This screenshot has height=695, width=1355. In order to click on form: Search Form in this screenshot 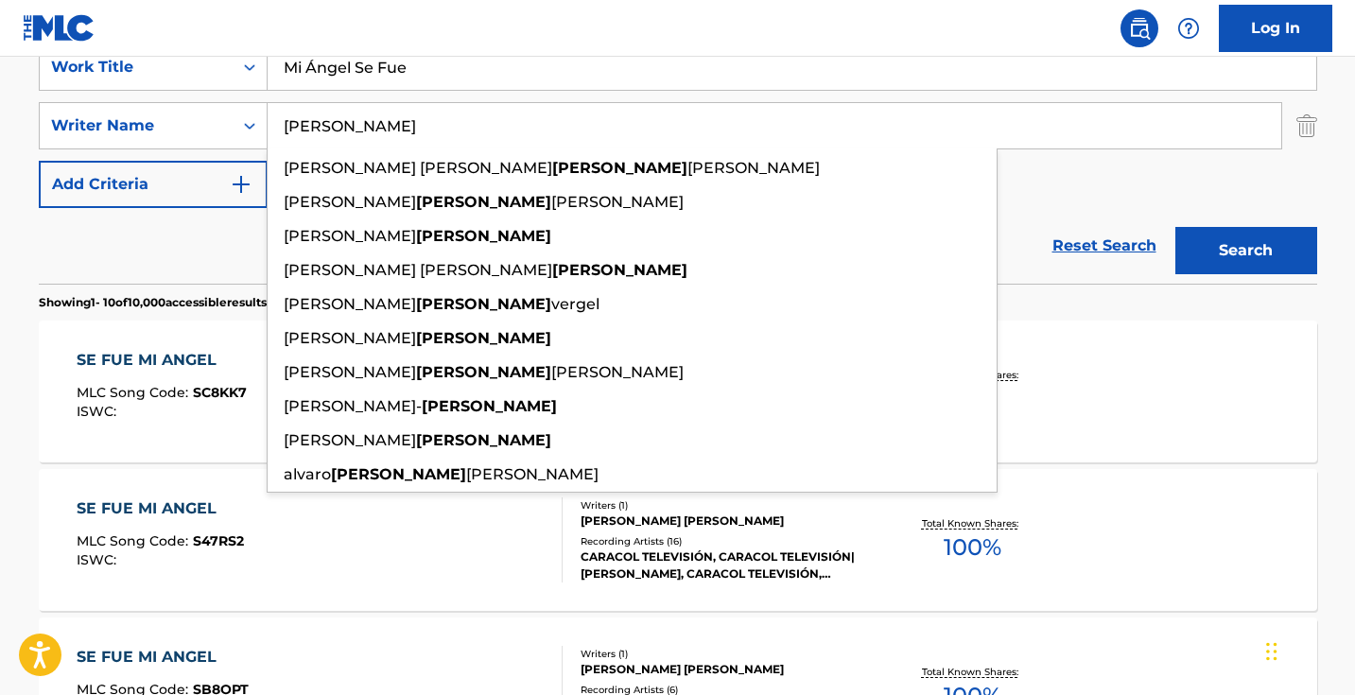, I will do `click(678, 164)`.